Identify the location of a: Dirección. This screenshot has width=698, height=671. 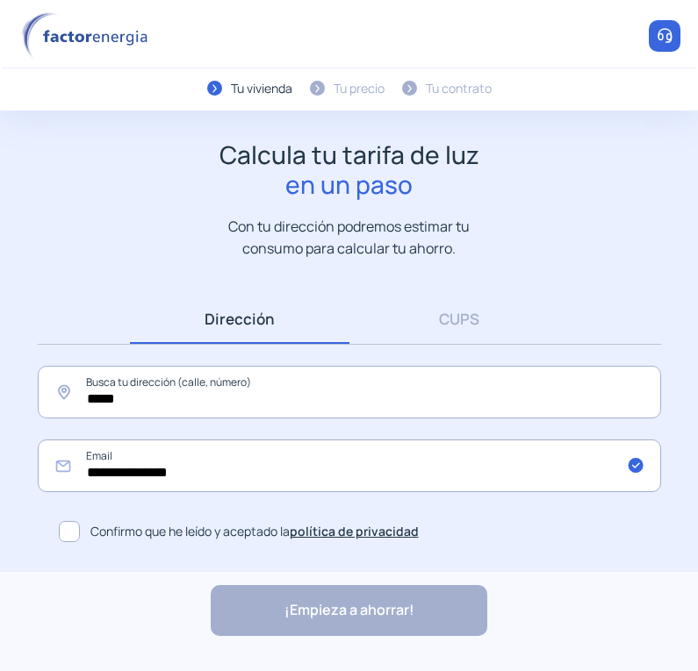
(240, 319).